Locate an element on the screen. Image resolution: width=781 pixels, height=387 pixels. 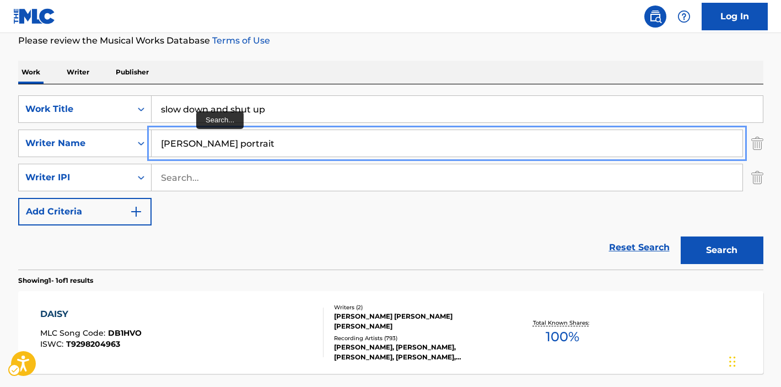
span: MLC Song Code : is located at coordinates (74, 333).